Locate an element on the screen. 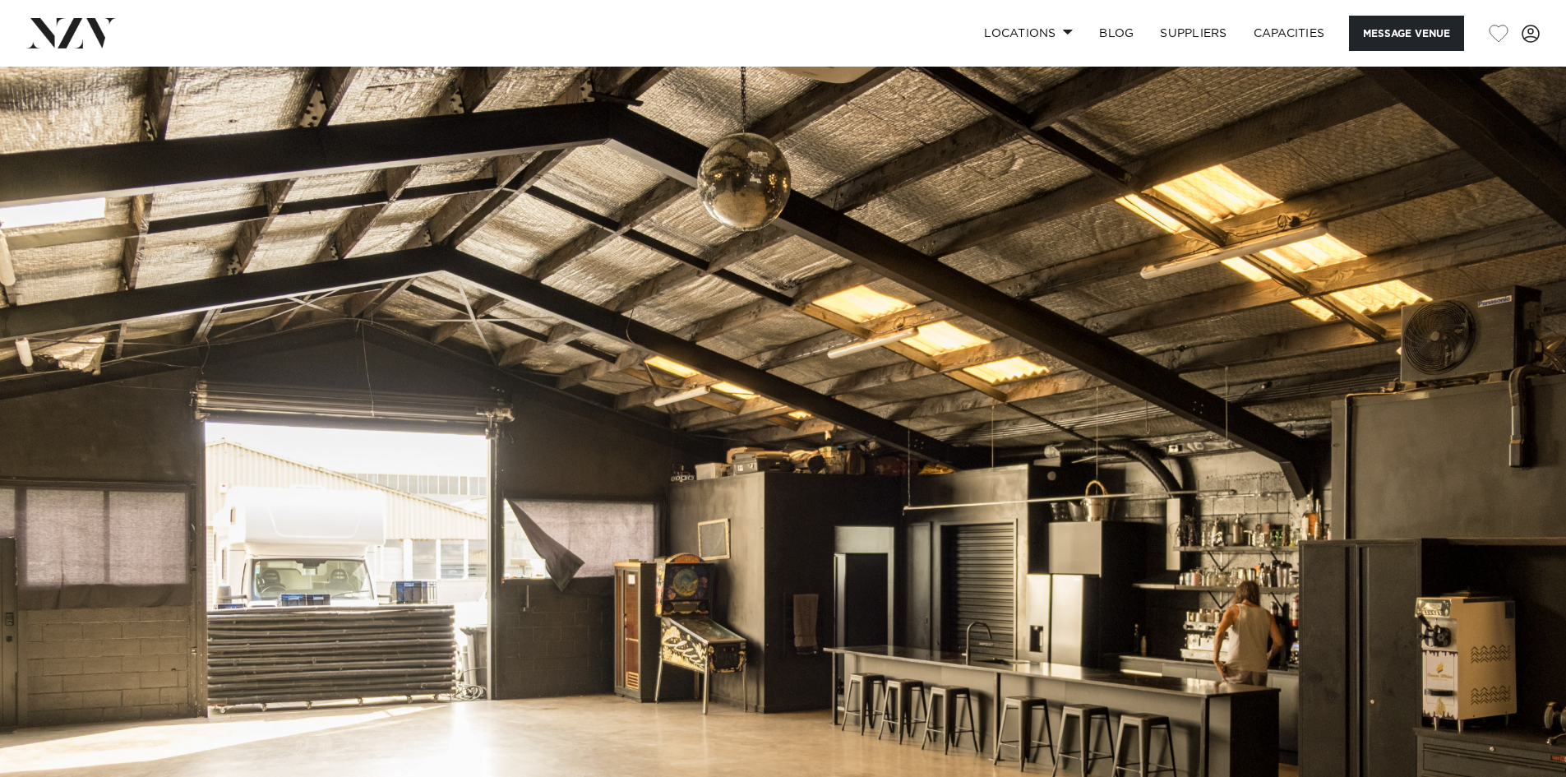 The image size is (1566, 777). a: SUPPLIERS is located at coordinates (1193, 33).